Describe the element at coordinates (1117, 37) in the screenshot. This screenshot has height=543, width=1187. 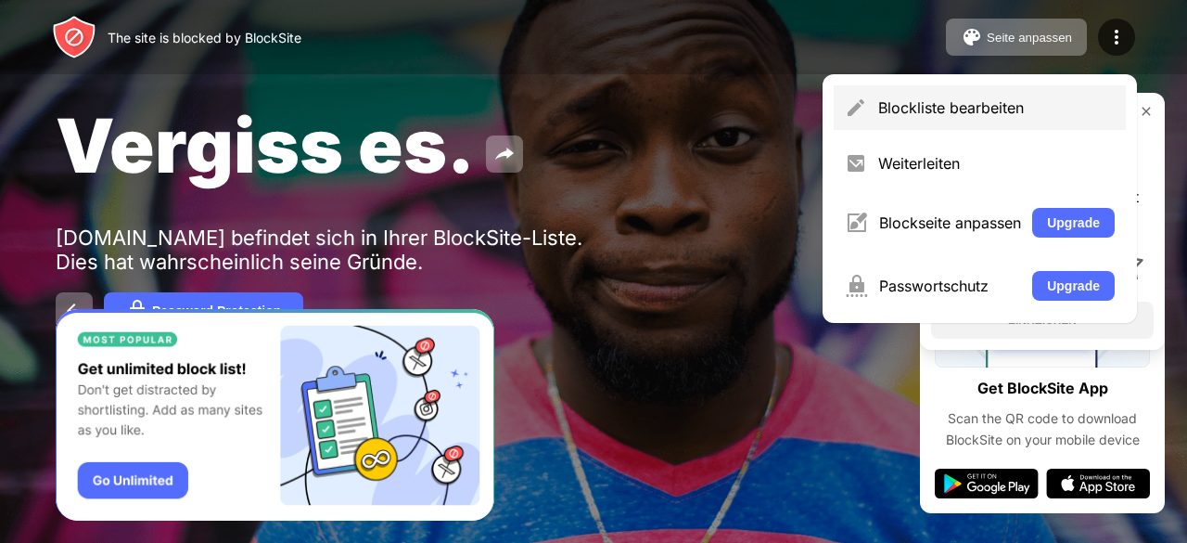
I see `img: menu-icon.svg` at that location.